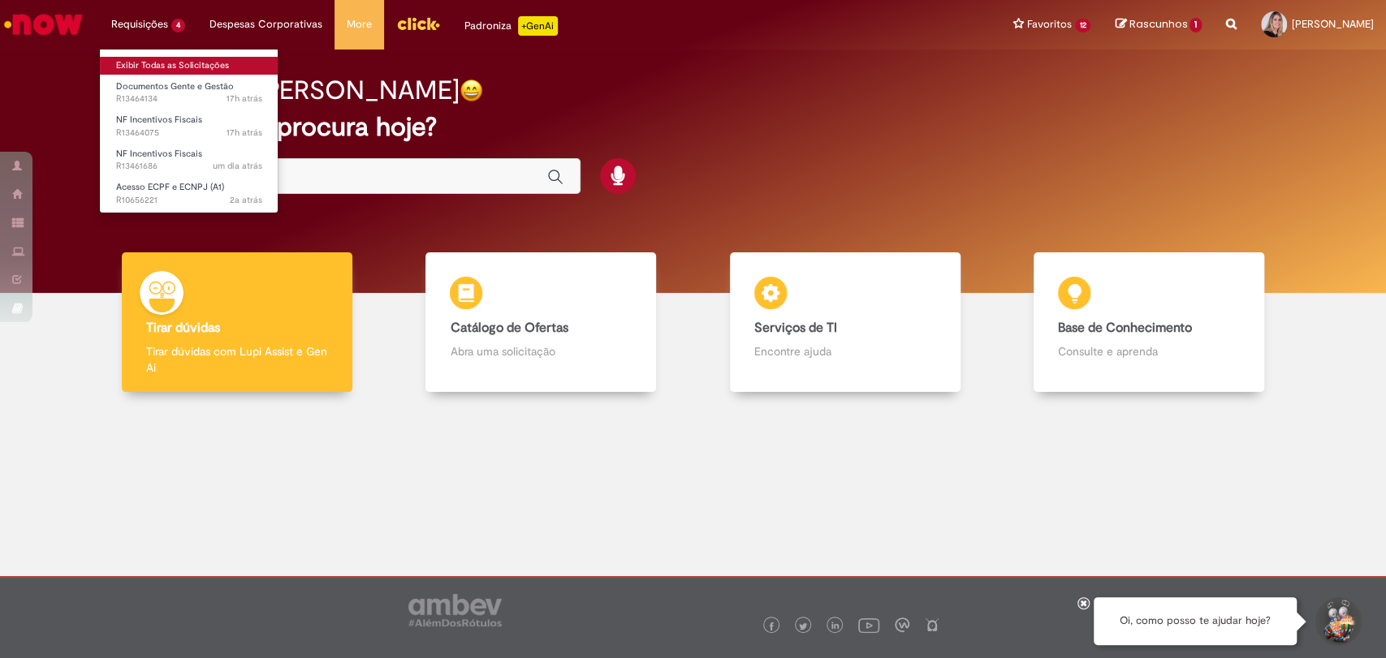 The width and height of the screenshot is (1386, 658). I want to click on p: Consulte e aprenda, so click(1149, 351).